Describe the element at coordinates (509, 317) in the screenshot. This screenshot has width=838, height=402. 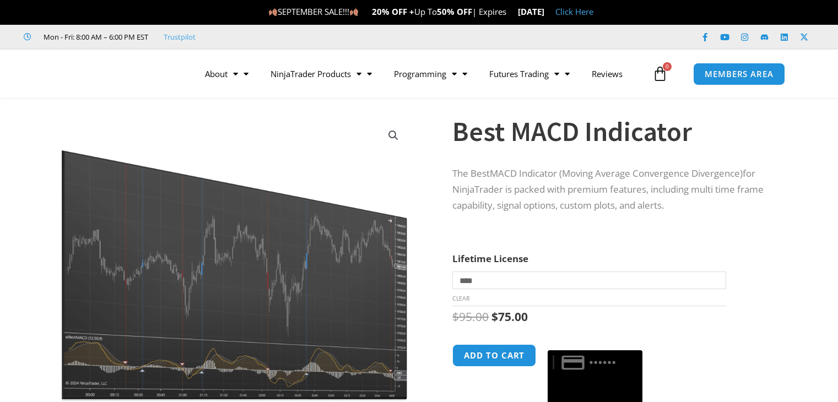
I see `bdi: 75.00` at that location.